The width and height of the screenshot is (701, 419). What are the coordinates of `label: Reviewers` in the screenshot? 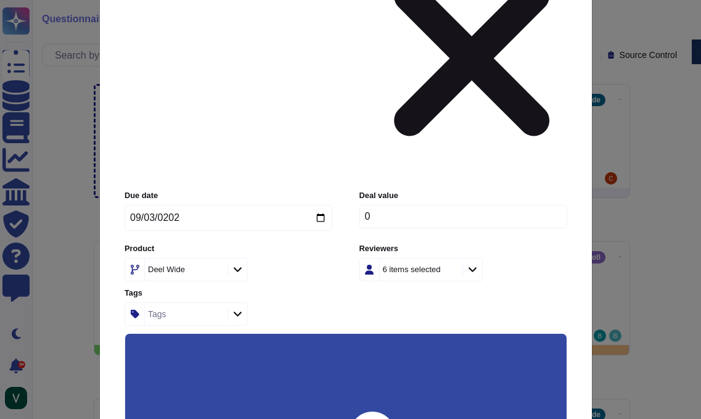 It's located at (463, 248).